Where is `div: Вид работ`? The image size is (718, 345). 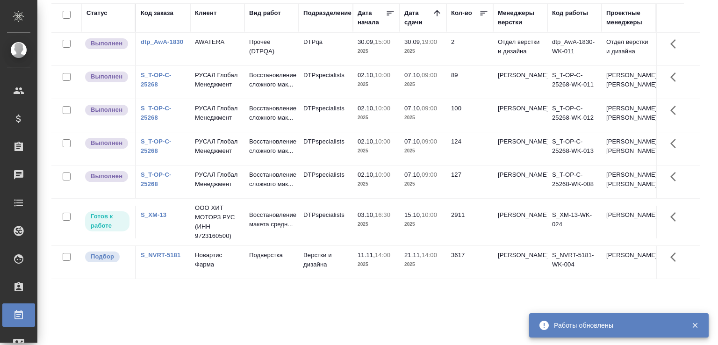 div: Вид работ is located at coordinates (265, 13).